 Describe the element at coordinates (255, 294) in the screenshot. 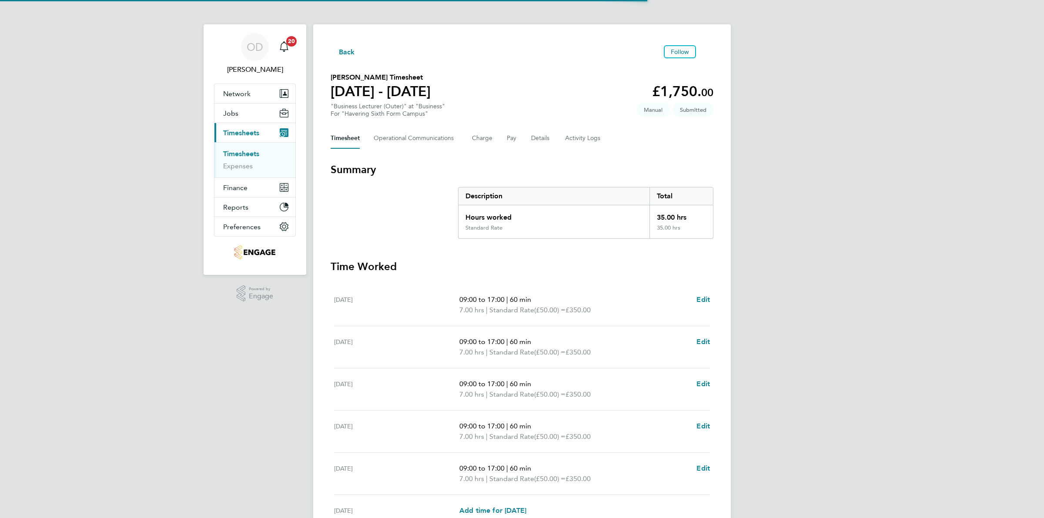

I see `a: Powered byEngage` at that location.